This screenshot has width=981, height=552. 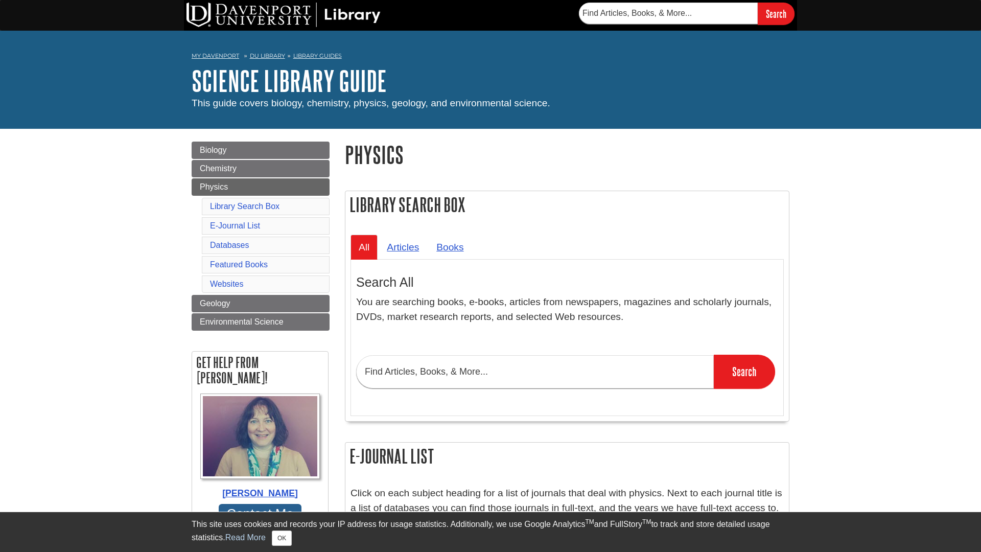 I want to click on a: Read More, so click(x=245, y=537).